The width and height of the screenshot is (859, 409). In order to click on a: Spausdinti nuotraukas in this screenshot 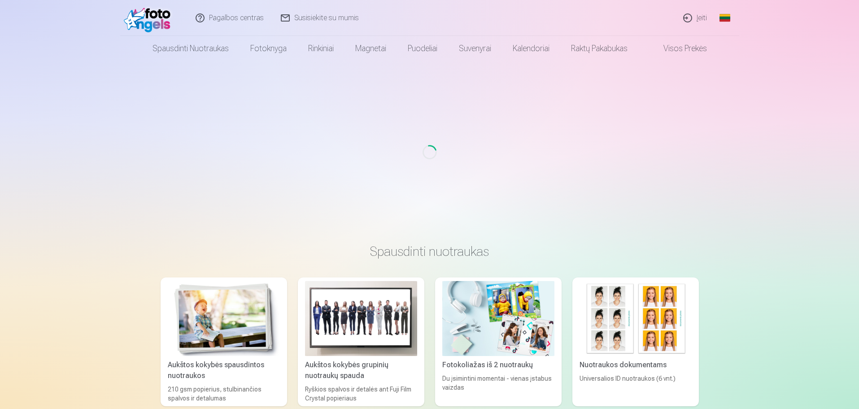, I will do `click(191, 48)`.